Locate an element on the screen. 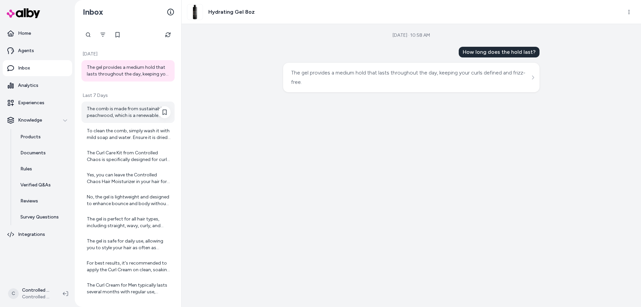  button: Knowledge is located at coordinates (37, 120).